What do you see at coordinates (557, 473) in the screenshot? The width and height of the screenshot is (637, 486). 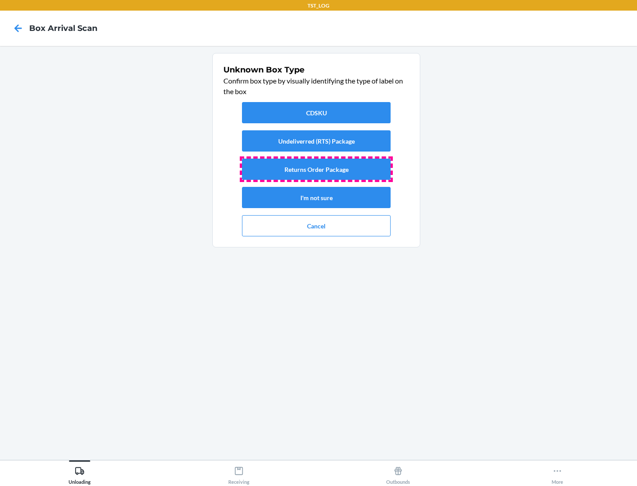 I see `button: More` at bounding box center [557, 473].